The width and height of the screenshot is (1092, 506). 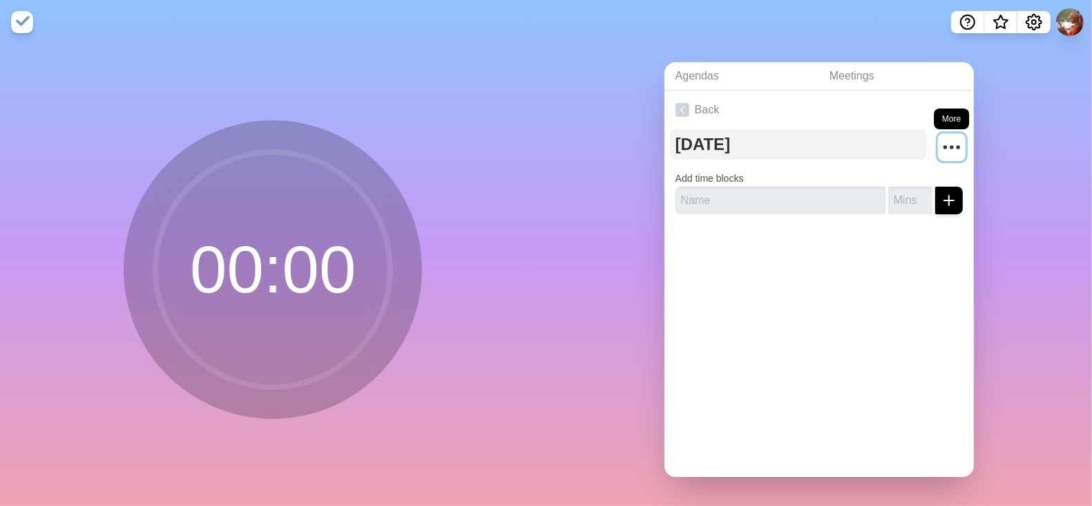 I want to click on a: Back, so click(x=819, y=110).